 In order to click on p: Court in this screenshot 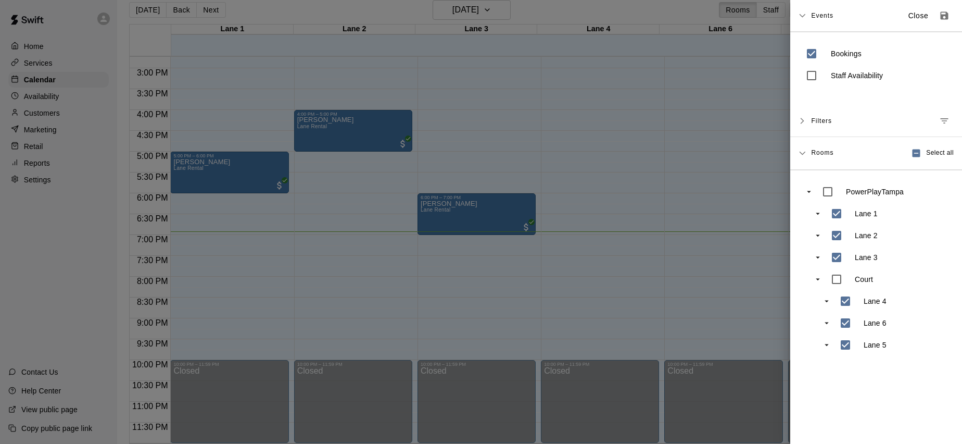, I will do `click(864, 279)`.